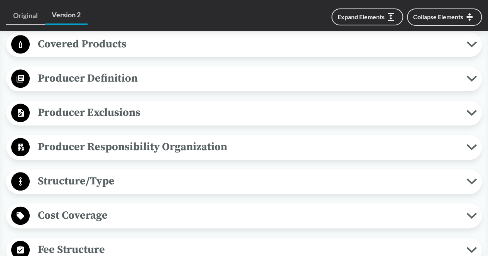  What do you see at coordinates (244, 216) in the screenshot?
I see `button: Cost Coverage` at bounding box center [244, 216].